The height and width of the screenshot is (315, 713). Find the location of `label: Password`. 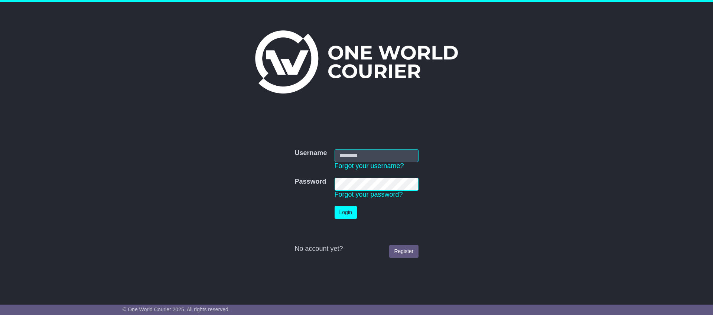

label: Password is located at coordinates (310, 182).